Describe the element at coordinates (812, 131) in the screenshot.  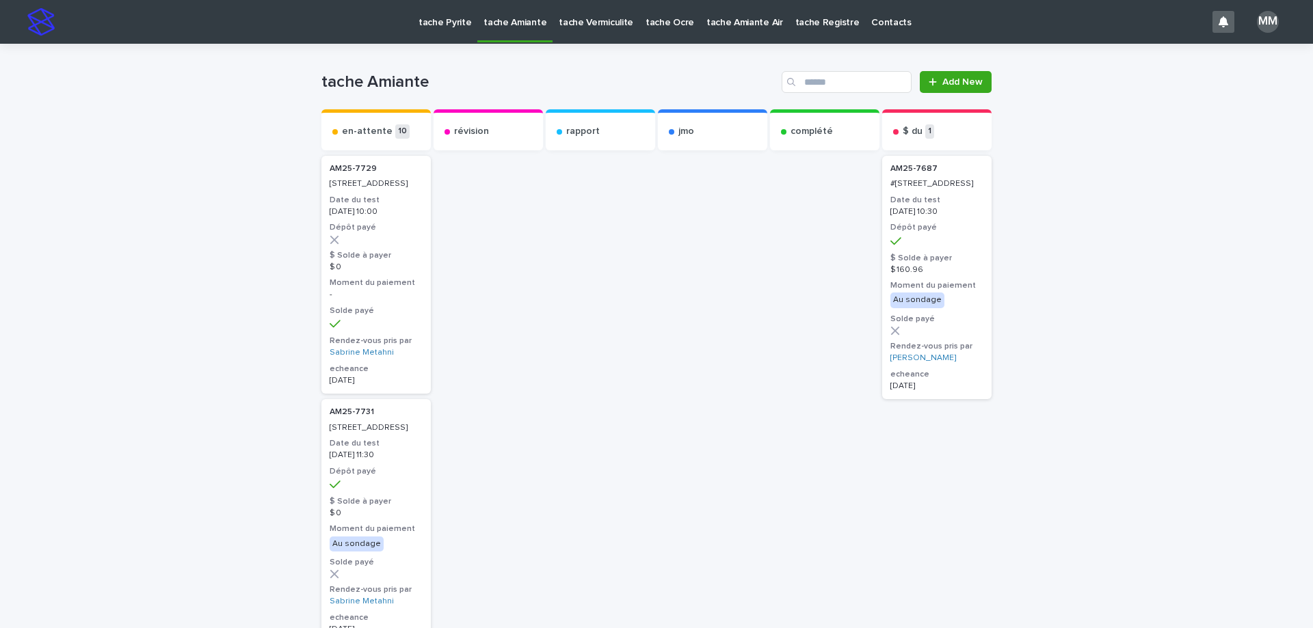
I see `p: complété` at that location.